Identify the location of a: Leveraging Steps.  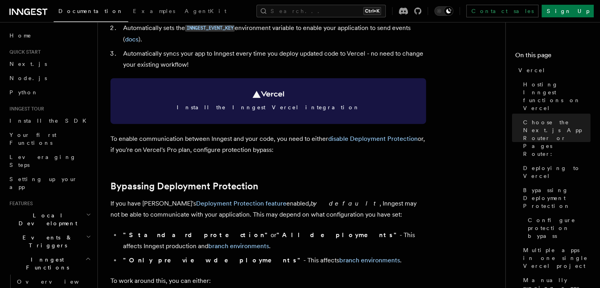
(49, 161).